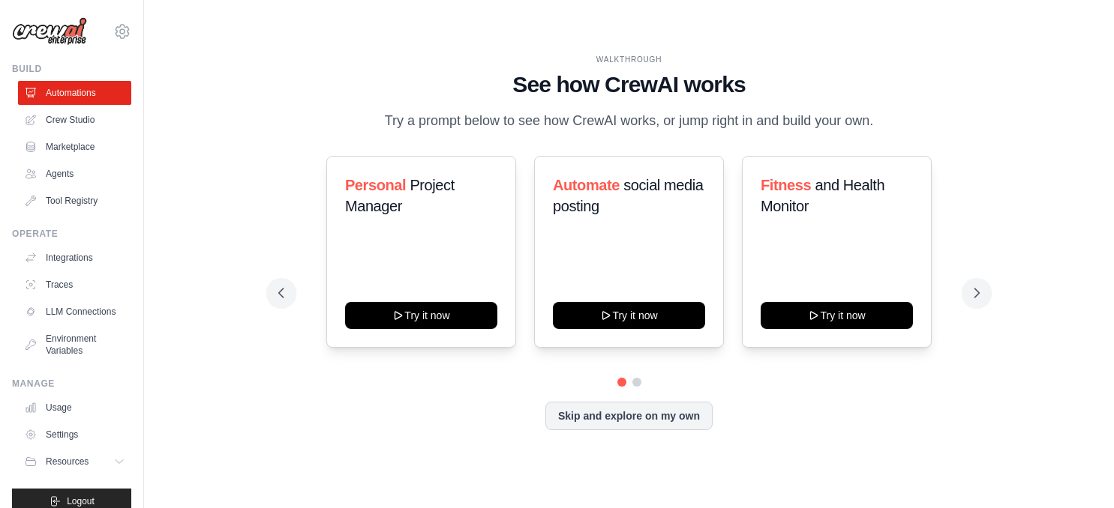 The image size is (1114, 508). Describe the element at coordinates (785, 185) in the screenshot. I see `span: Fitness` at that location.